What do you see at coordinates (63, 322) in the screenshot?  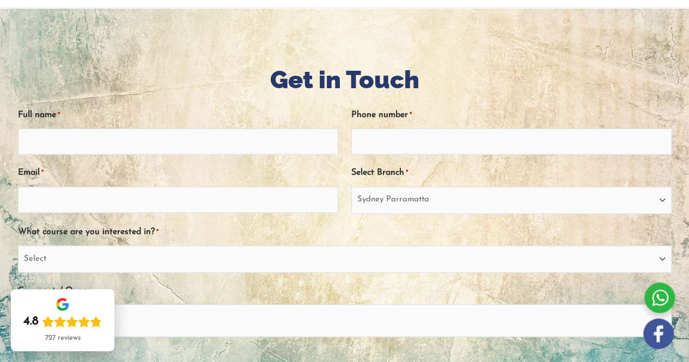 I see `div: Rating: 4.8 out of 5` at bounding box center [63, 322].